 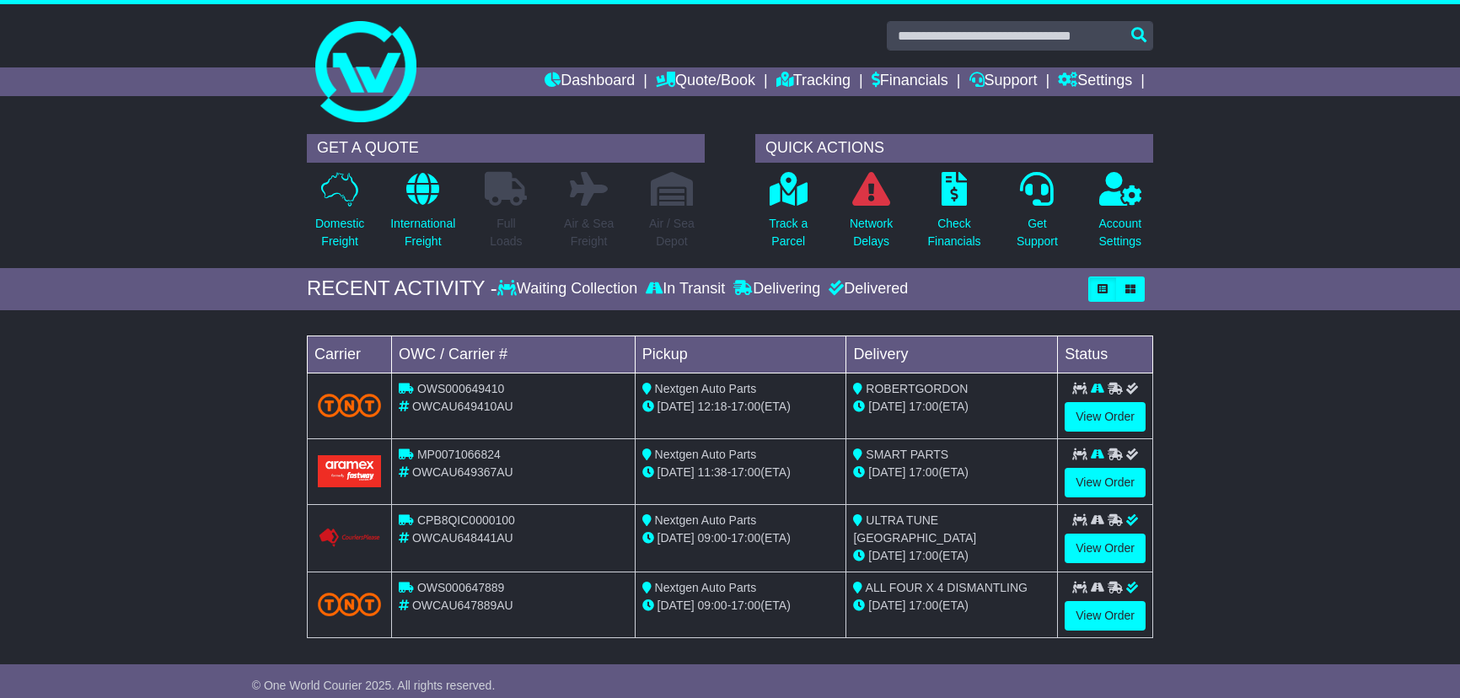 What do you see at coordinates (1037, 215) in the screenshot?
I see `a: GetSupport` at bounding box center [1037, 215].